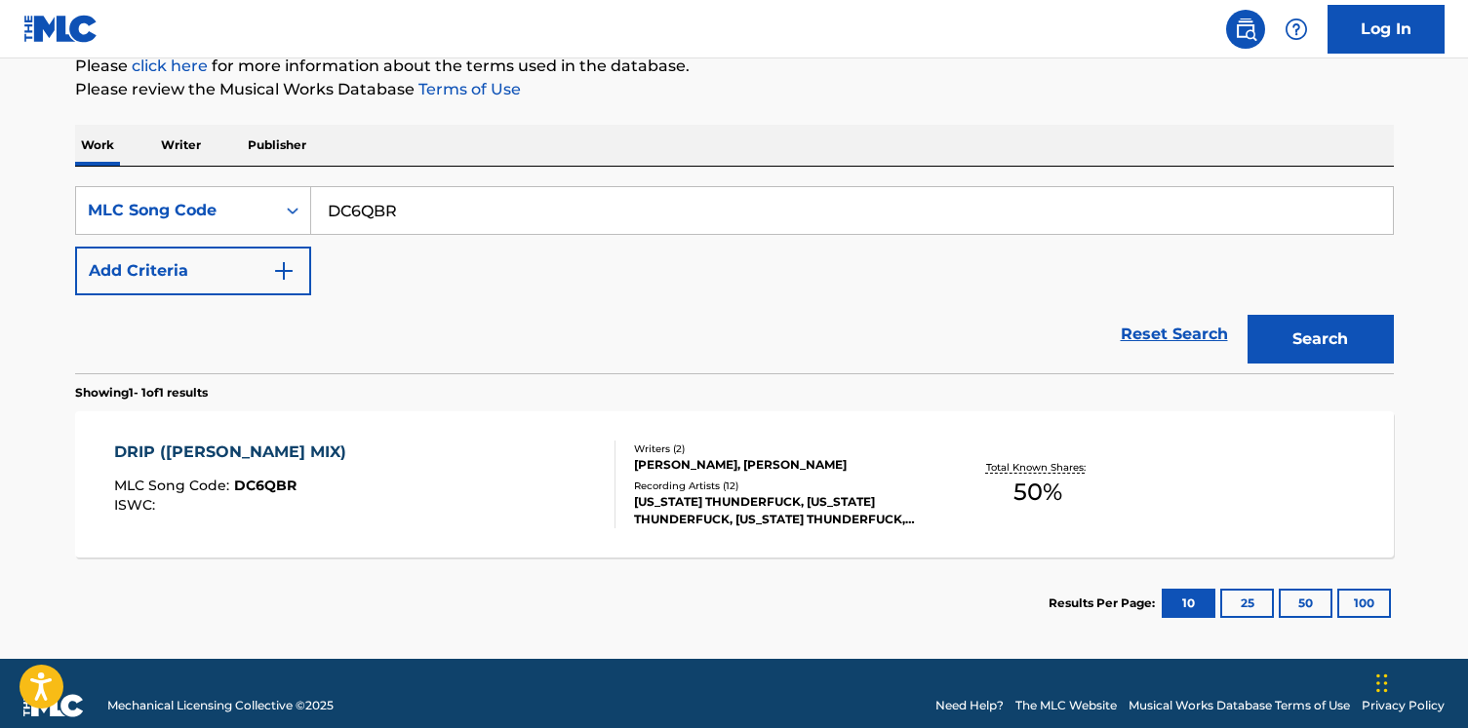 The height and width of the screenshot is (728, 1468). Describe the element at coordinates (969, 706) in the screenshot. I see `a: Need Help?` at that location.